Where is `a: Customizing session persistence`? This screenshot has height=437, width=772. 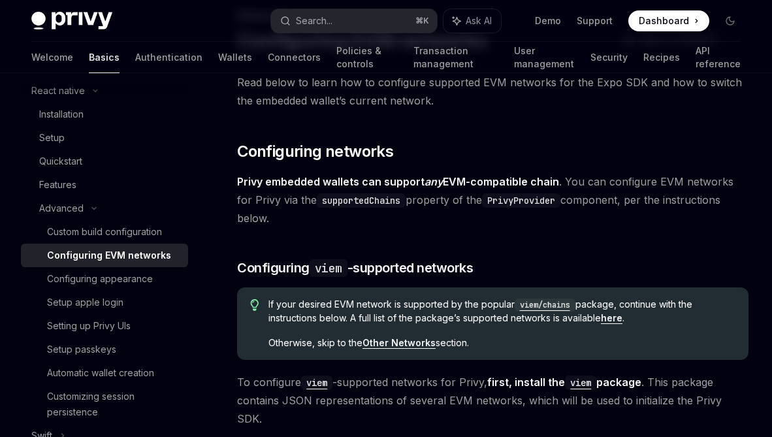 a: Customizing session persistence is located at coordinates (104, 404).